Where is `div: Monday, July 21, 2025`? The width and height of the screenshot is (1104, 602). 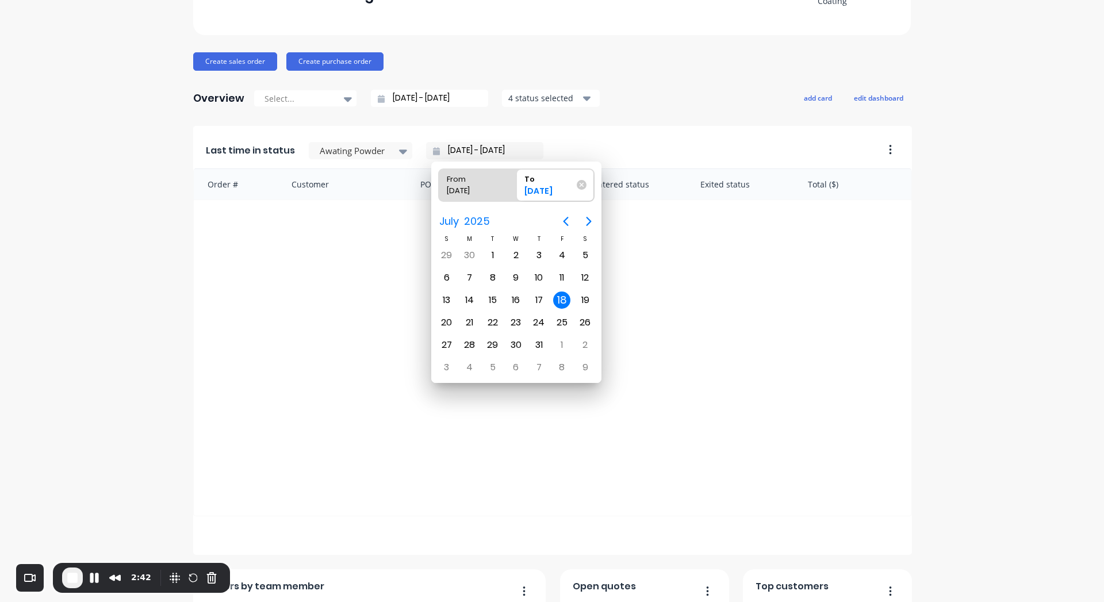
div: Monday, July 21, 2025 is located at coordinates (470, 323).